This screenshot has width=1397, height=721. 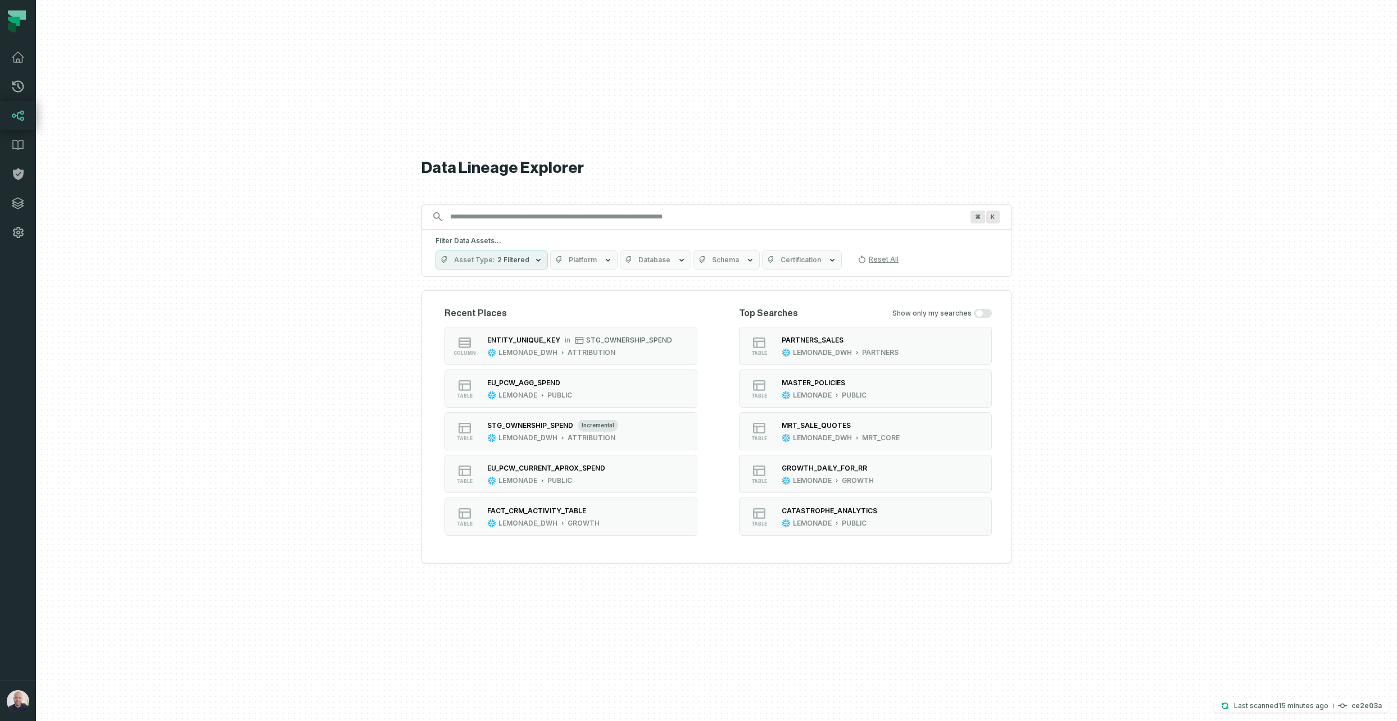 What do you see at coordinates (716, 168) in the screenshot?
I see `h1: Data Lineage Explorer` at bounding box center [716, 168].